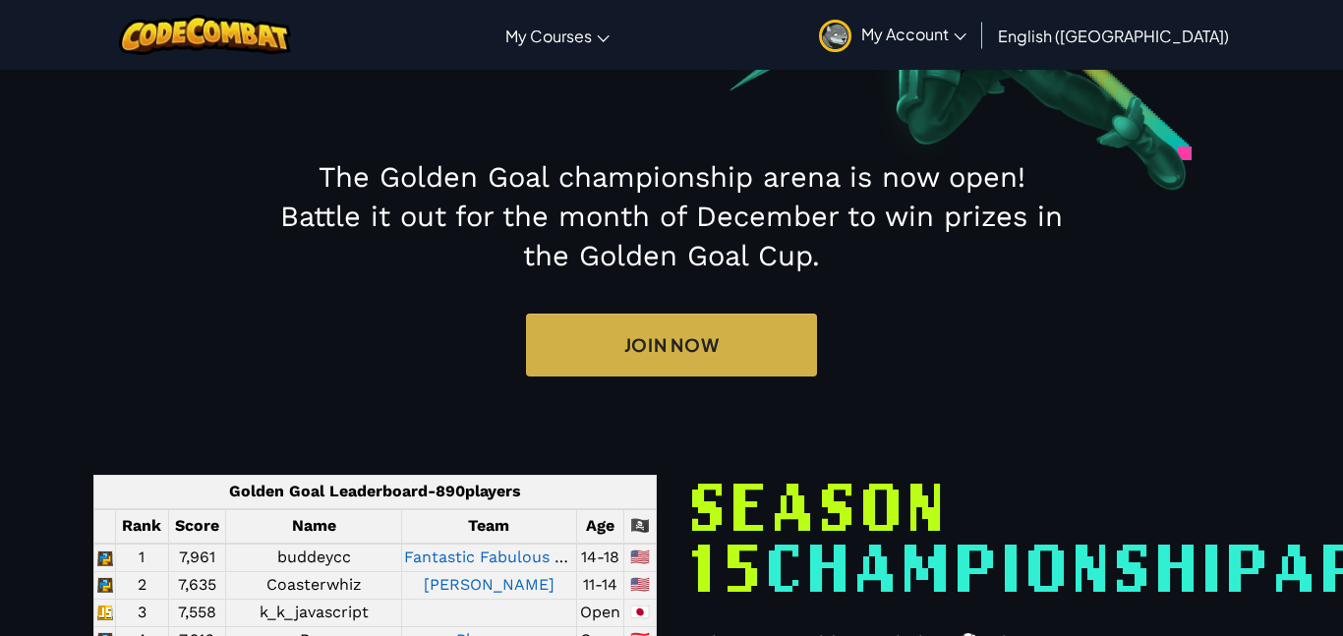 Image resolution: width=1343 pixels, height=636 pixels. What do you see at coordinates (816, 535) in the screenshot?
I see `span: Season 15` at bounding box center [816, 535].